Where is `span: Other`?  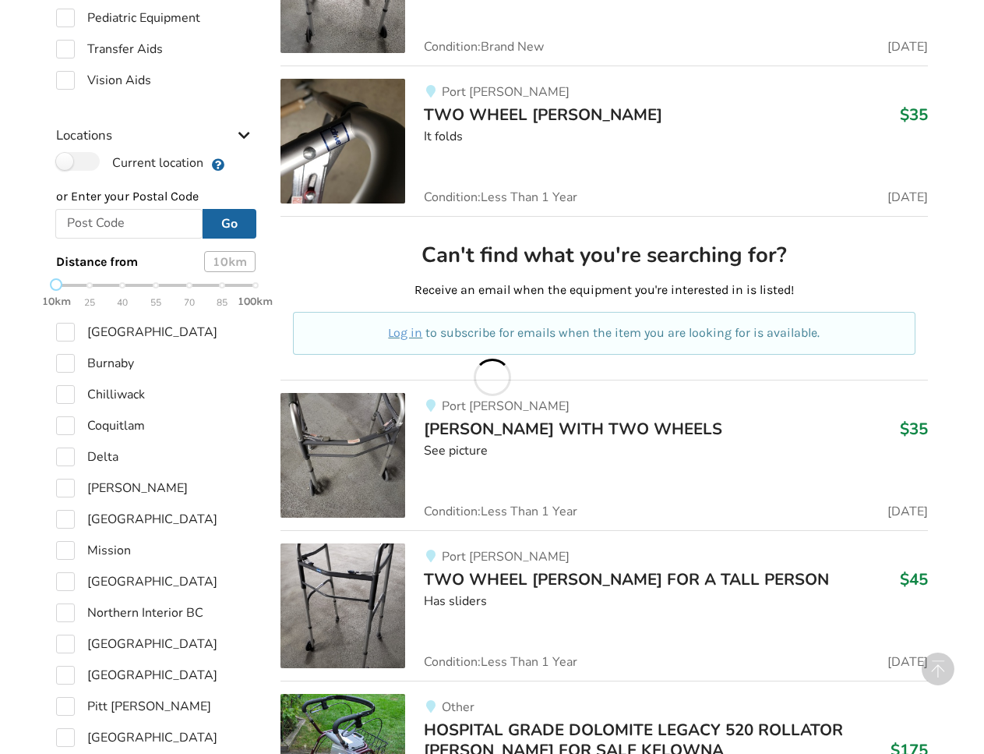 span: Other is located at coordinates (458, 707).